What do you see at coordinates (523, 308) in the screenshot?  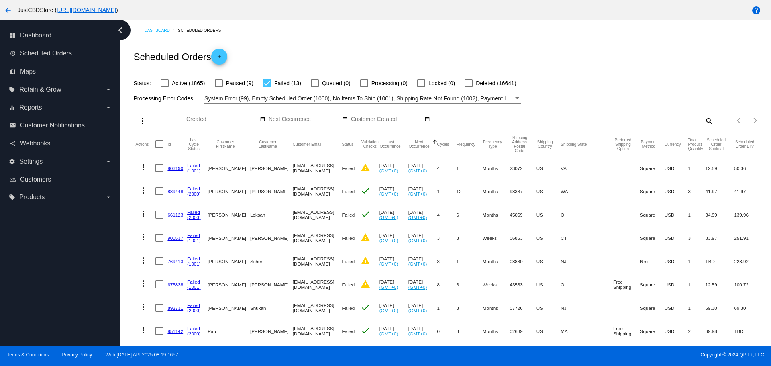 I see `mat-cell: 07726` at bounding box center [523, 308].